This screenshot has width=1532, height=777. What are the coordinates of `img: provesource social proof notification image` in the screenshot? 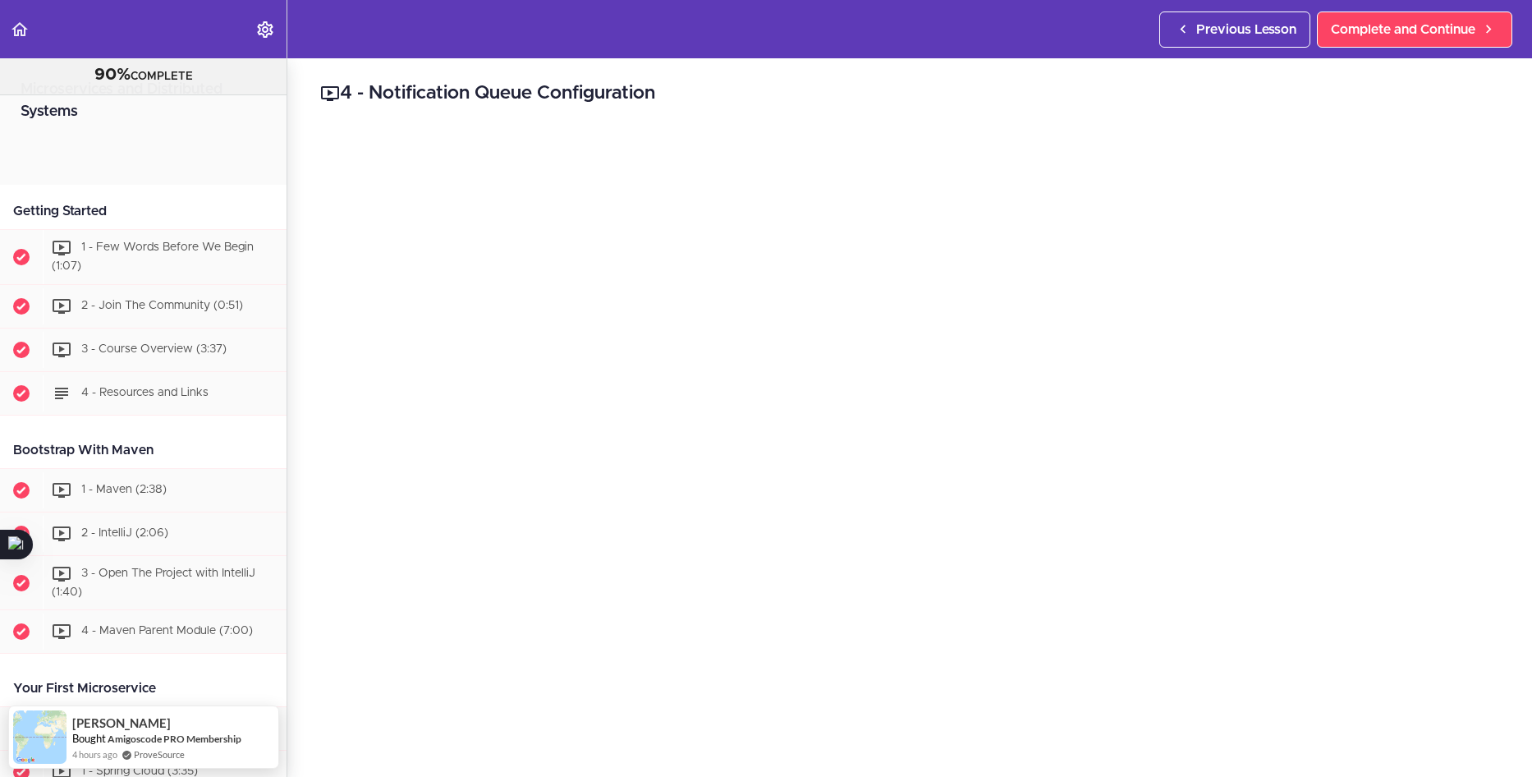 It's located at (39, 736).